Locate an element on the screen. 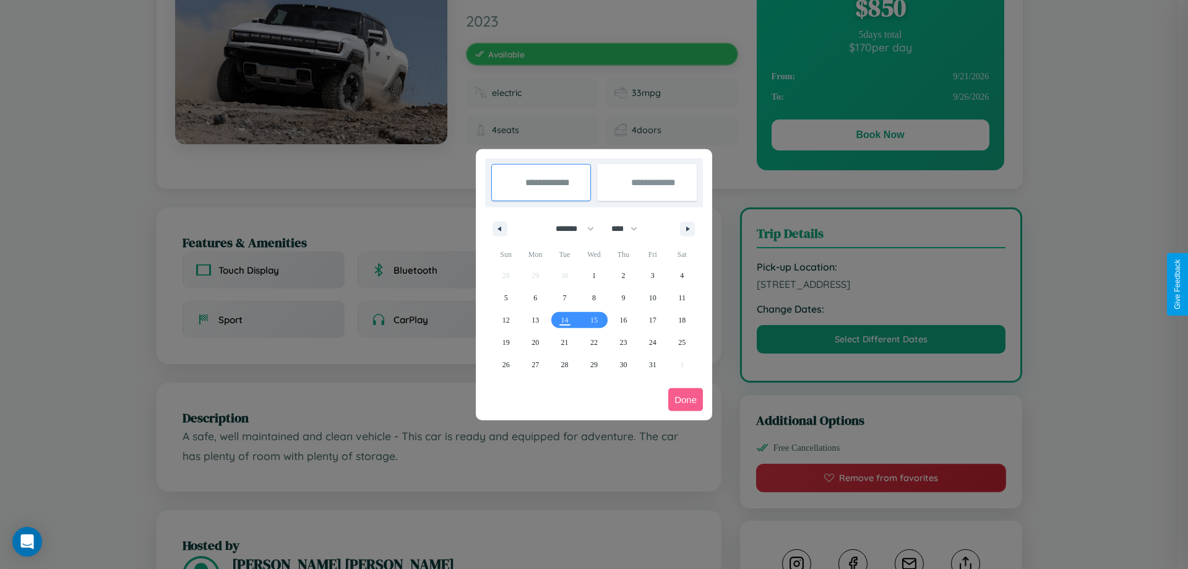 This screenshot has width=1188, height=569. span: 24 is located at coordinates (653, 342).